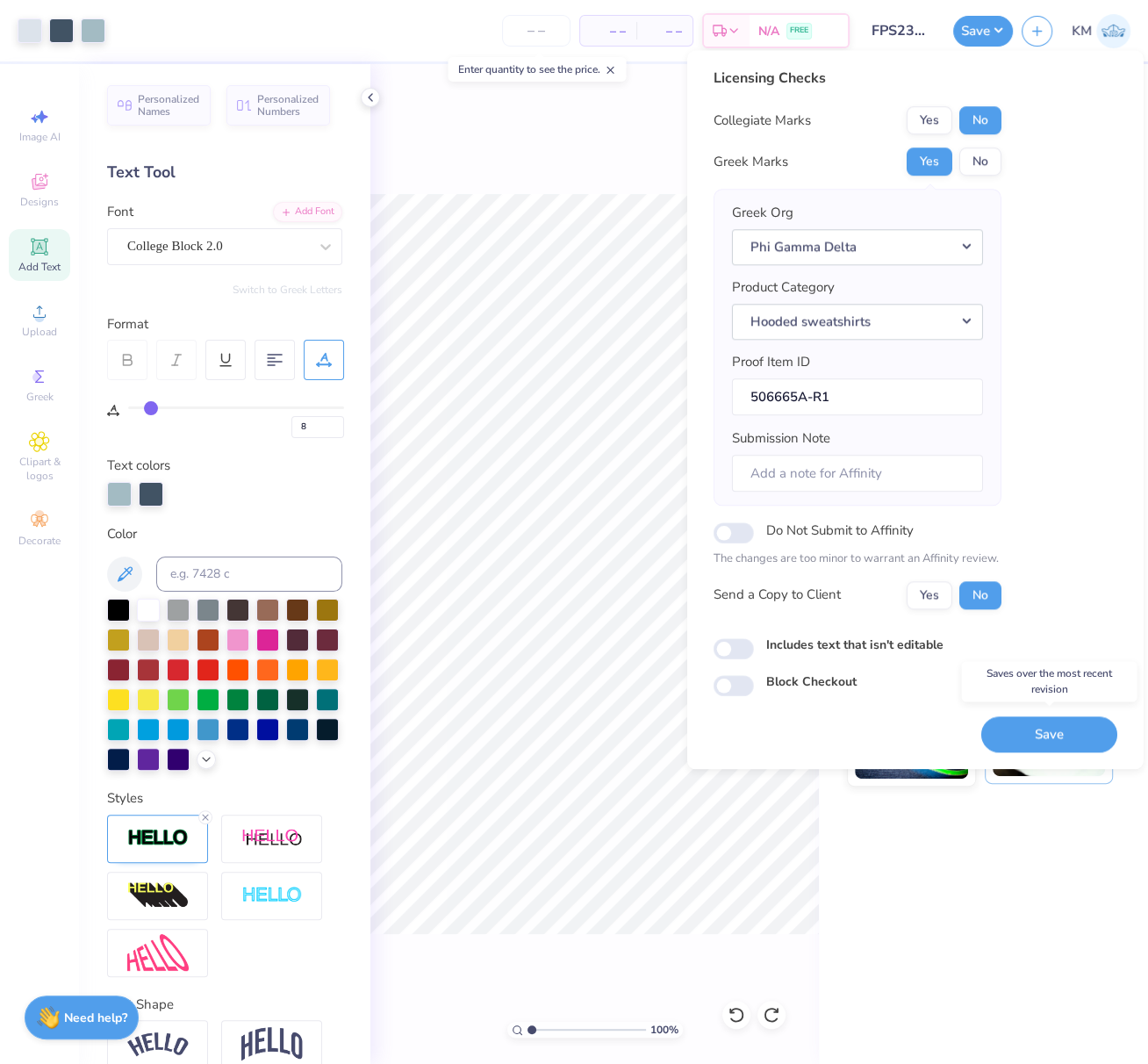 This screenshot has width=1148, height=1064. Describe the element at coordinates (858, 78) in the screenshot. I see `div: Licensing Checks` at that location.